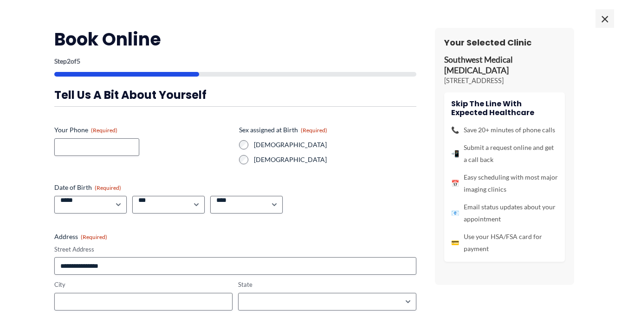 Image resolution: width=628 pixels, height=317 pixels. What do you see at coordinates (283, 130) in the screenshot?
I see `legend: Sex assigned at Birth` at bounding box center [283, 130].